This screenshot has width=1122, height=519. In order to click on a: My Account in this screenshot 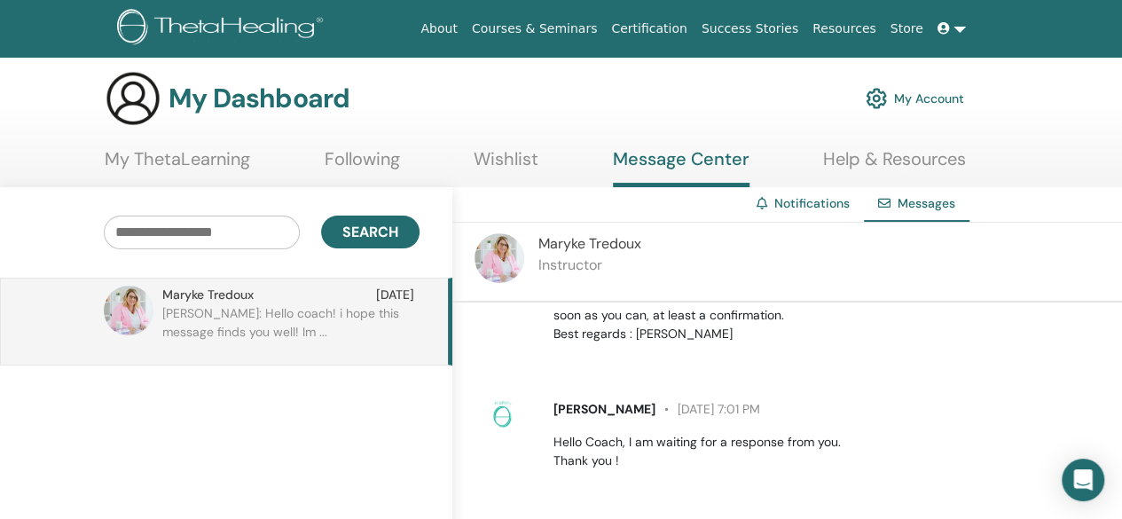, I will do `click(915, 98)`.